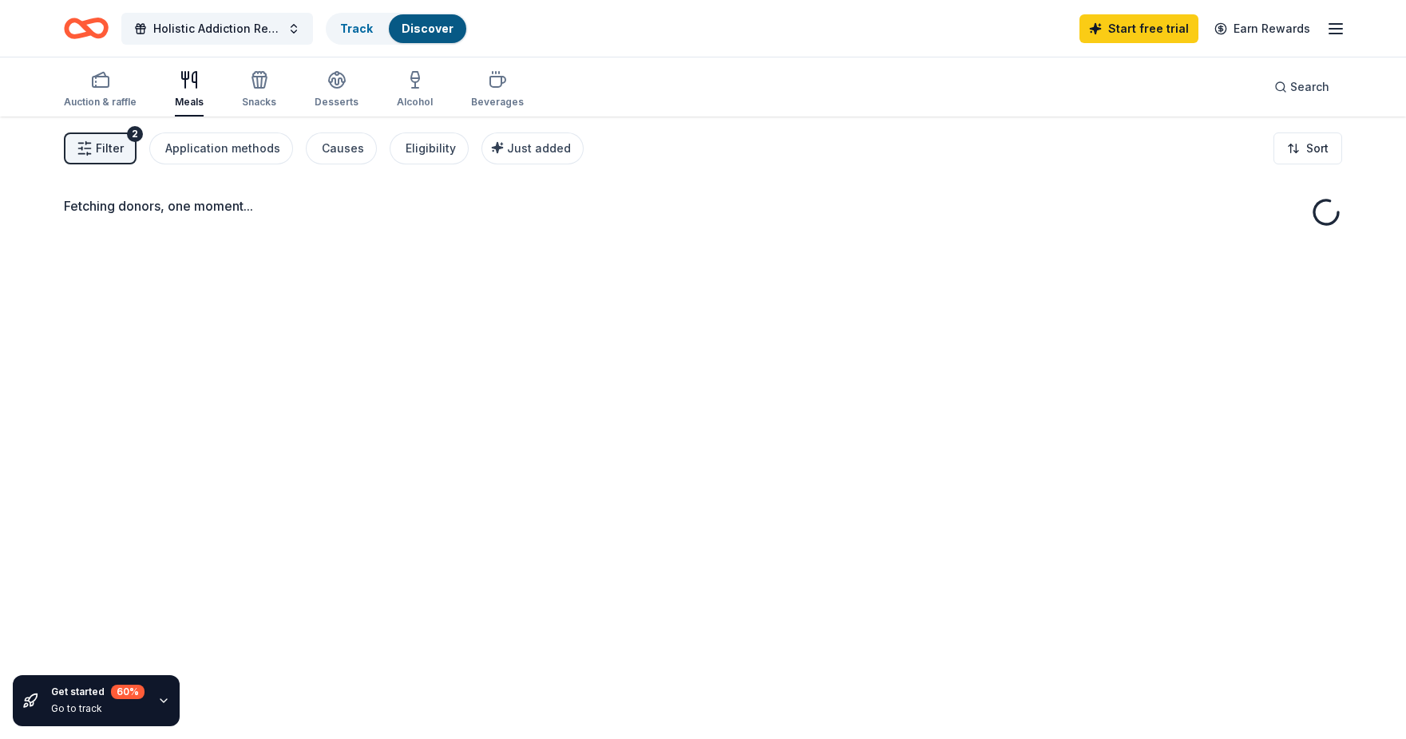 This screenshot has width=1406, height=739. Describe the element at coordinates (135, 134) in the screenshot. I see `div: 2` at that location.